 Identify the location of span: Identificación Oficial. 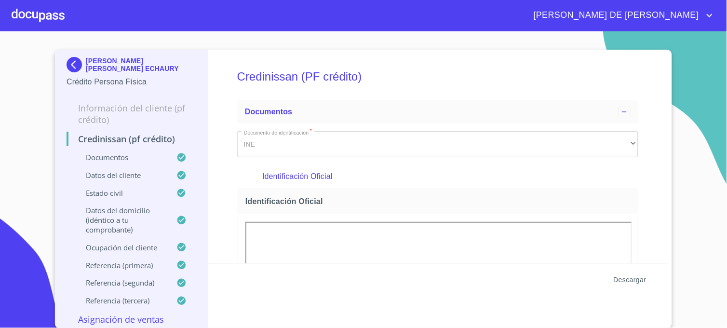
(439, 201).